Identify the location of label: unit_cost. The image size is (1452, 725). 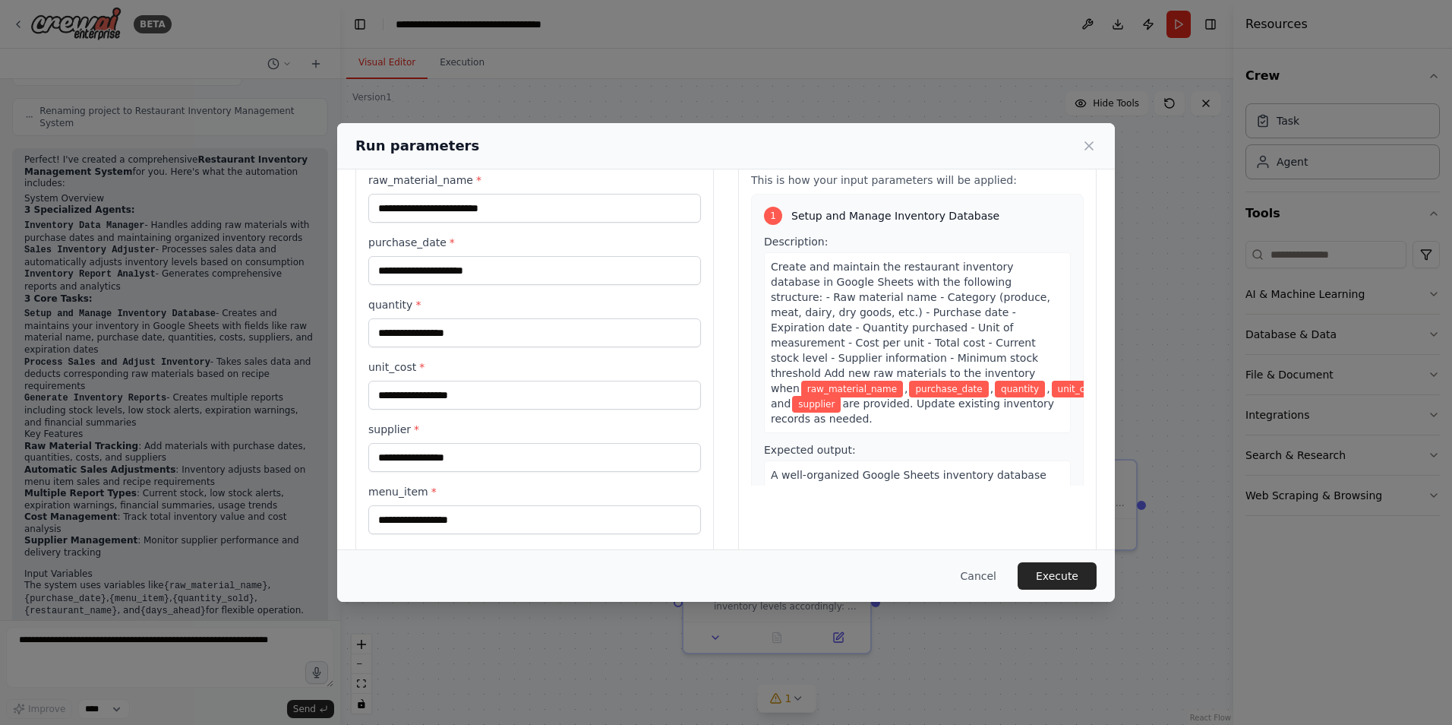
(535, 367).